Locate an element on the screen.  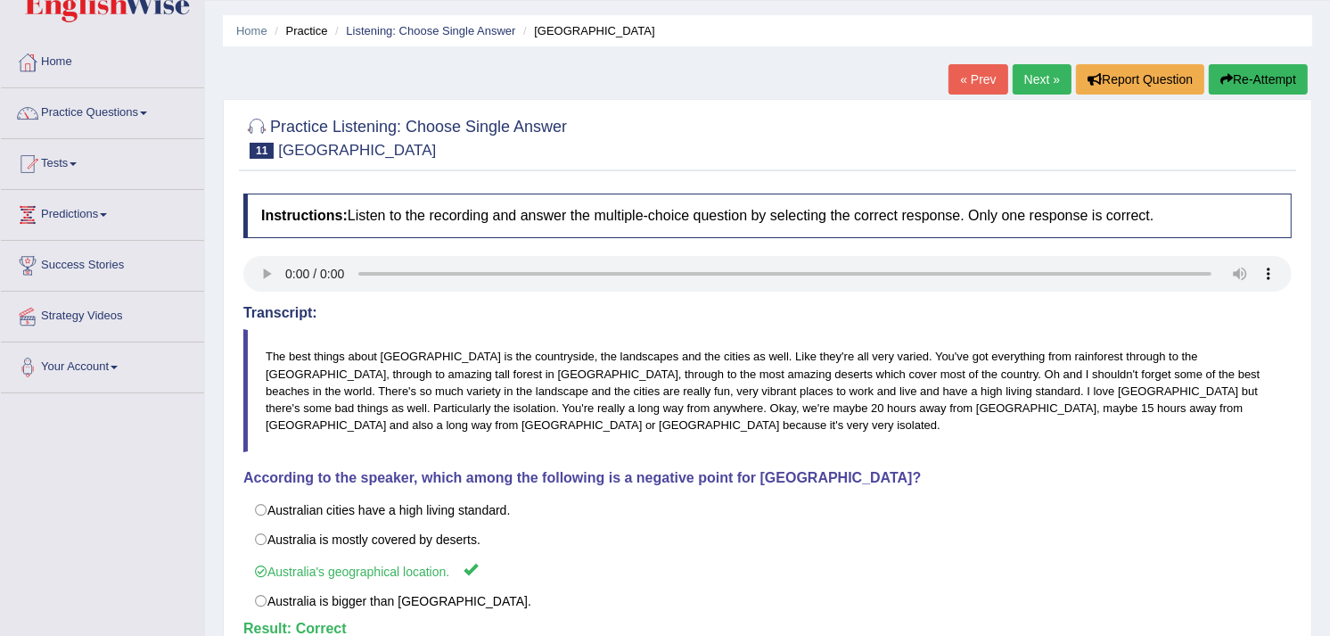
b: Instructions: is located at coordinates (304, 215).